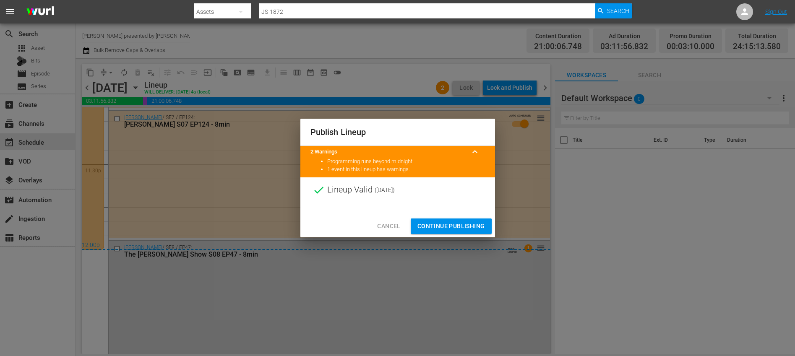 This screenshot has width=795, height=356. I want to click on div: Lineup Valid, so click(398, 190).